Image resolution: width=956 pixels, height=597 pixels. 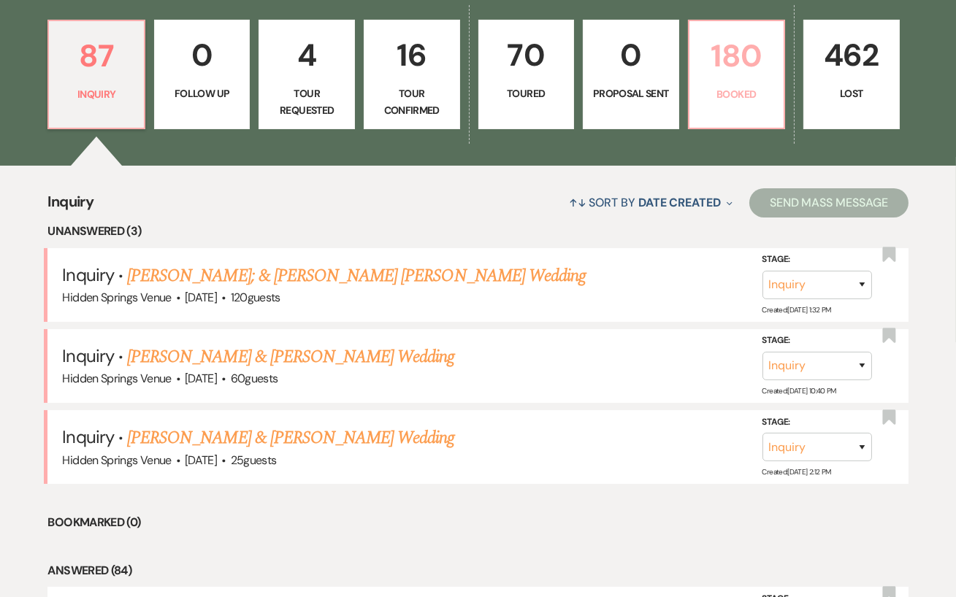 I want to click on a: 0Follow Up, so click(x=202, y=74).